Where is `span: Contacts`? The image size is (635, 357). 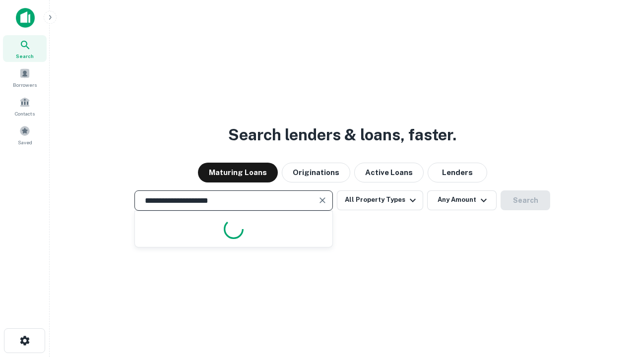
span: Contacts is located at coordinates (25, 114).